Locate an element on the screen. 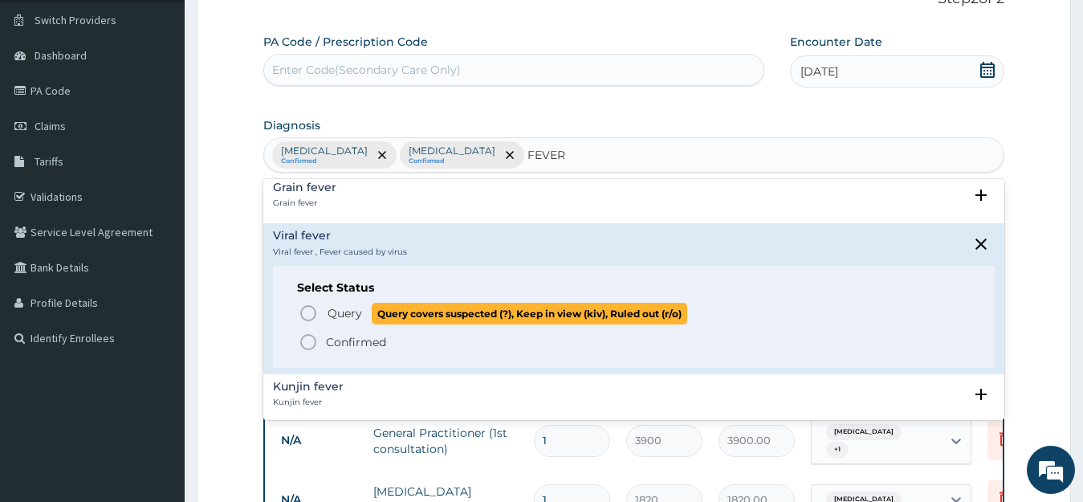 The width and height of the screenshot is (1083, 502). h4: Kunjin fever is located at coordinates (308, 386).